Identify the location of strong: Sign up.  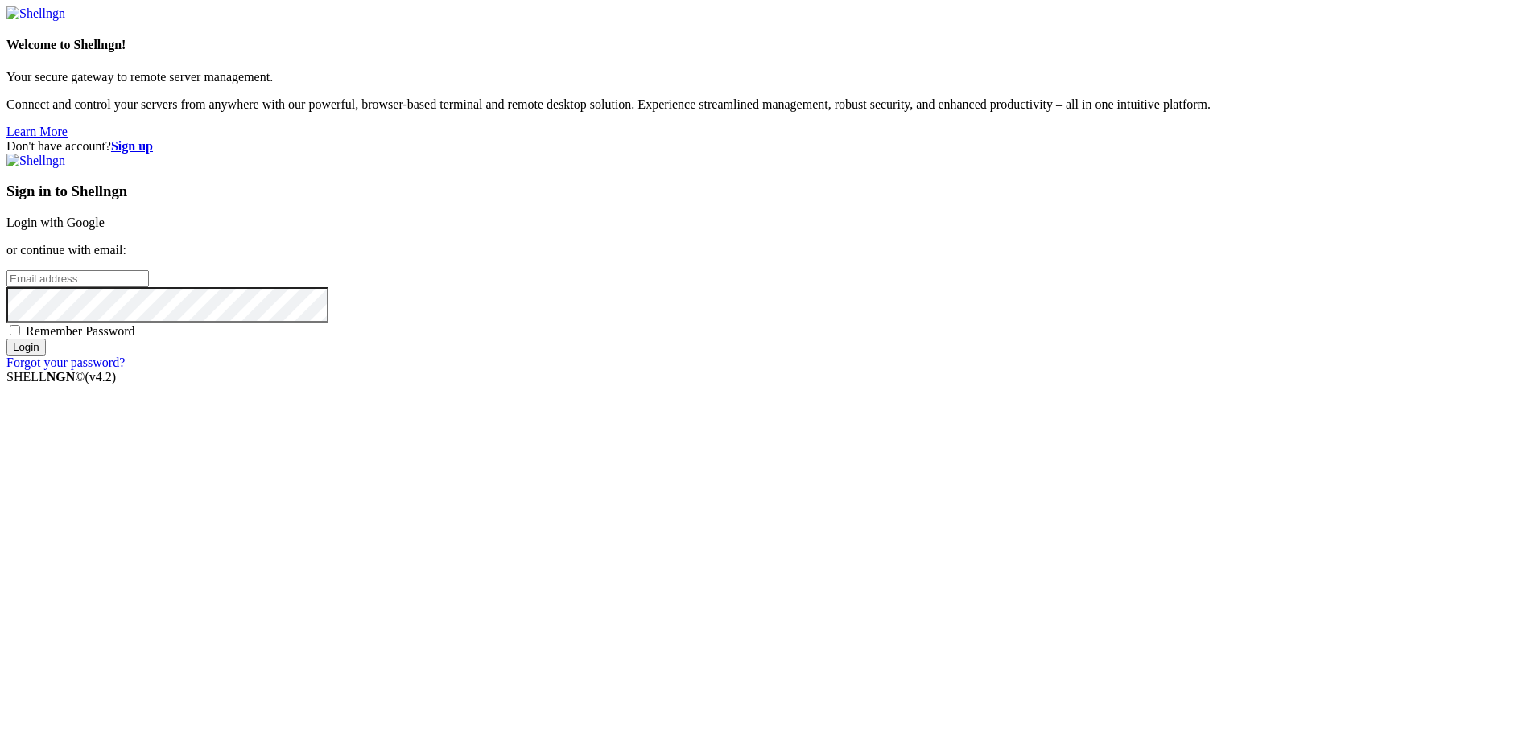
(132, 146).